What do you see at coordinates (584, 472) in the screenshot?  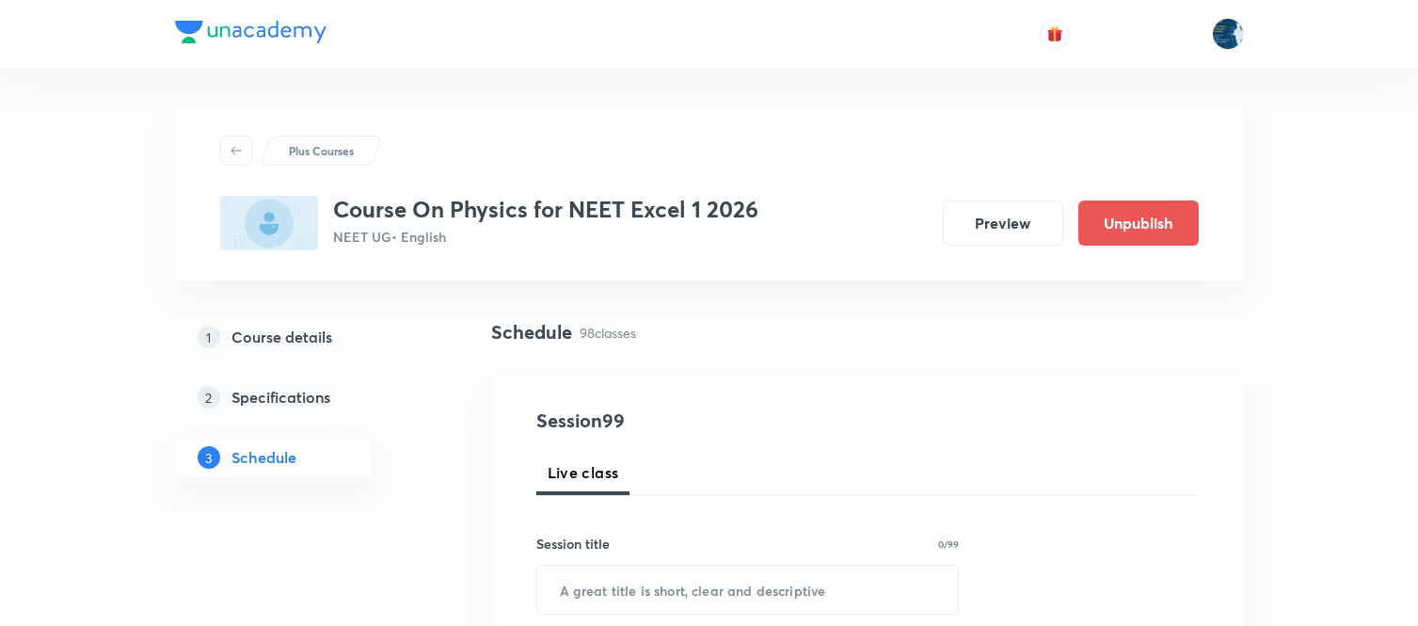 I see `span: Live class` at bounding box center [584, 472].